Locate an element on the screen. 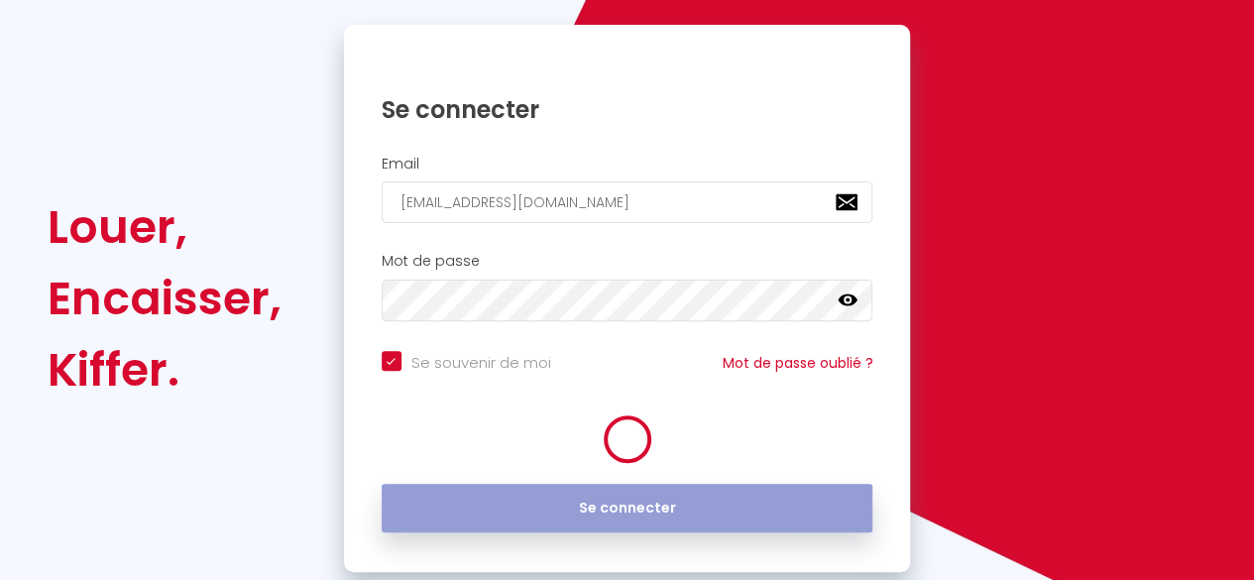 The width and height of the screenshot is (1254, 580). button: Se connecter is located at coordinates (627, 509).